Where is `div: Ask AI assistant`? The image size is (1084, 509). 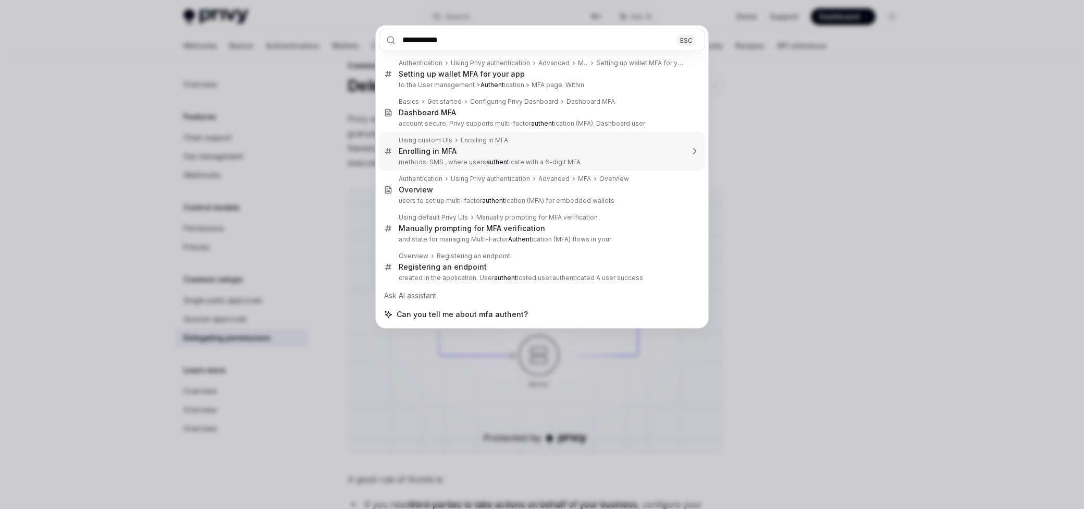 div: Ask AI assistant is located at coordinates (542, 296).